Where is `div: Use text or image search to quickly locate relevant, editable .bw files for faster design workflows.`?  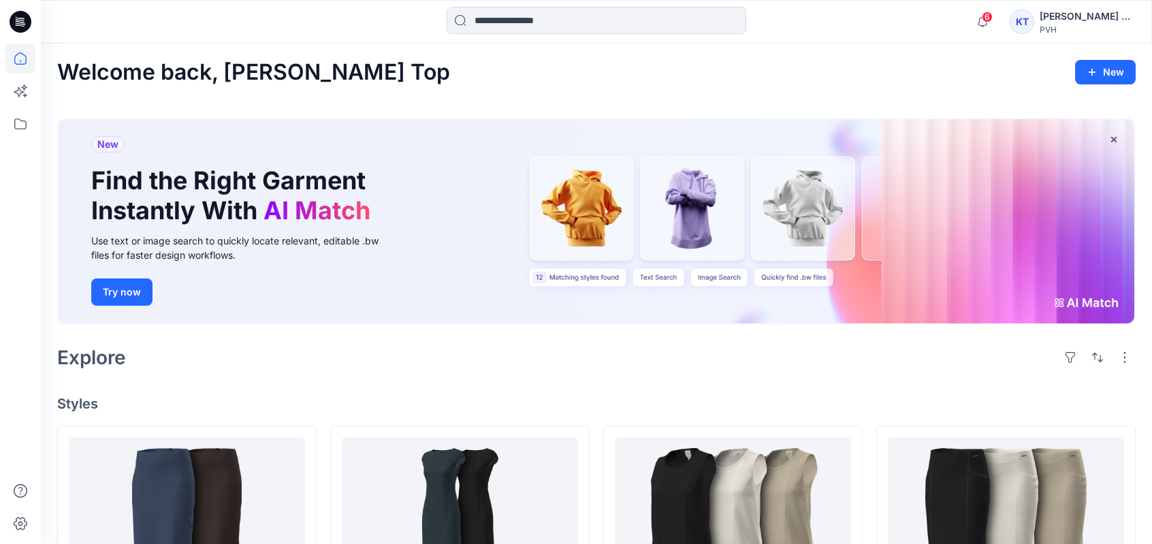
div: Use text or image search to quickly locate relevant, editable .bw files for faster design workflows. is located at coordinates (244, 248).